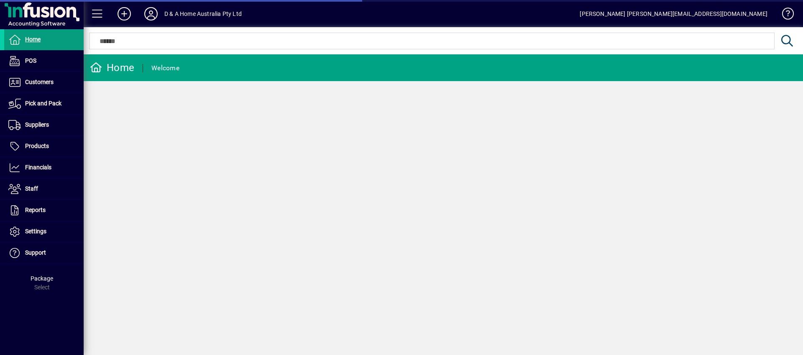 Image resolution: width=803 pixels, height=355 pixels. Describe the element at coordinates (36, 231) in the screenshot. I see `span: Settings` at that location.